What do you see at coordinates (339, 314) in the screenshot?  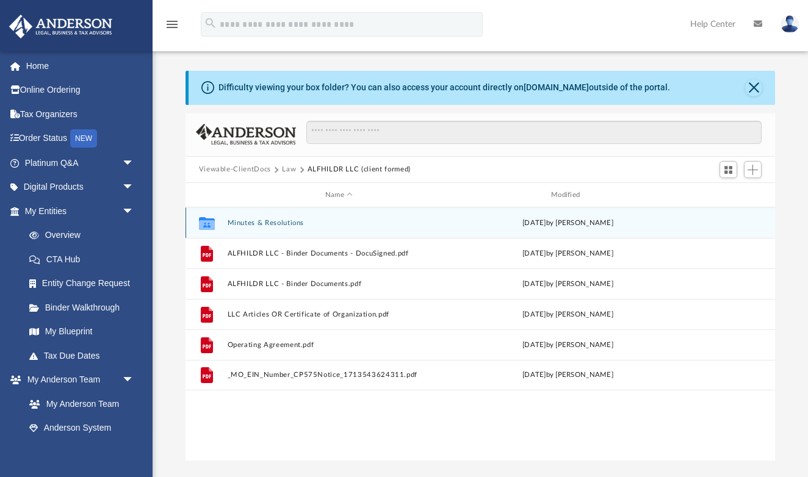 I see `button: LLC Articles OR Certificate of Organization.pdf` at bounding box center [339, 314].